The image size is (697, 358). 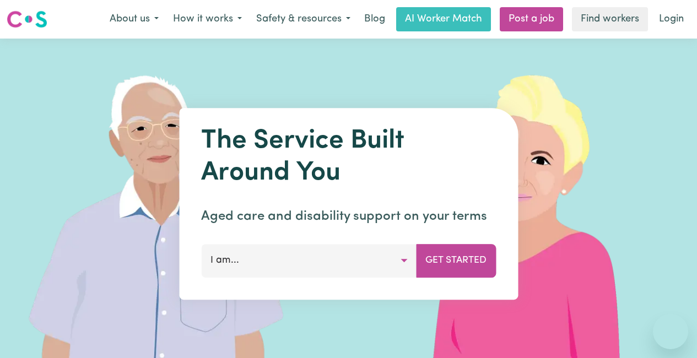 I want to click on a: Careseekers logo, so click(x=27, y=19).